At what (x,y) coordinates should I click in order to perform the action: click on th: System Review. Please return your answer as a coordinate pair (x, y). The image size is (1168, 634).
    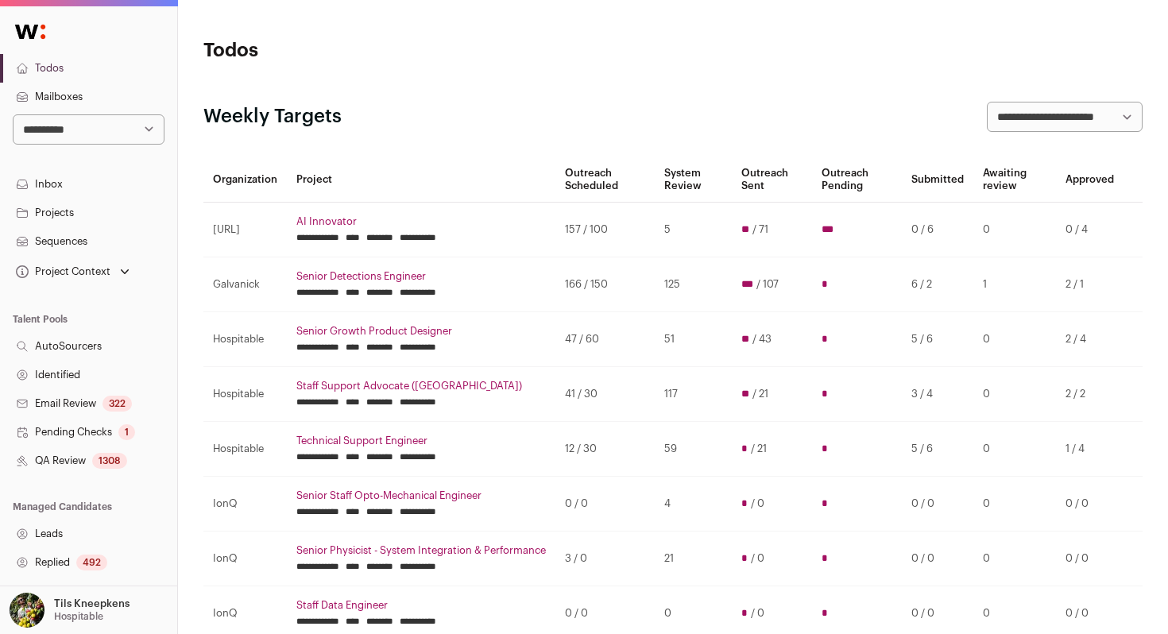
    Looking at the image, I should click on (694, 180).